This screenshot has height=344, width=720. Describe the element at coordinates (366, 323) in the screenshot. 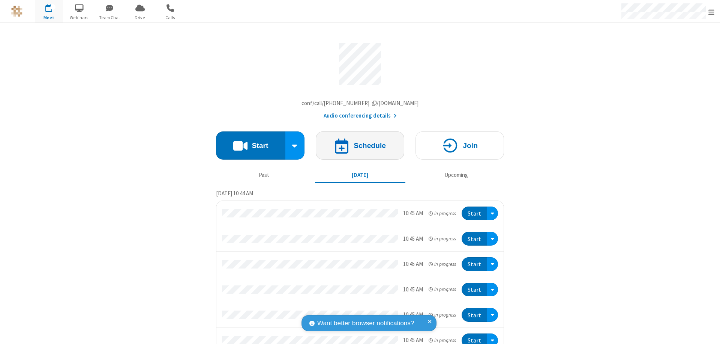

I see `span: Want better browser notifications?` at that location.